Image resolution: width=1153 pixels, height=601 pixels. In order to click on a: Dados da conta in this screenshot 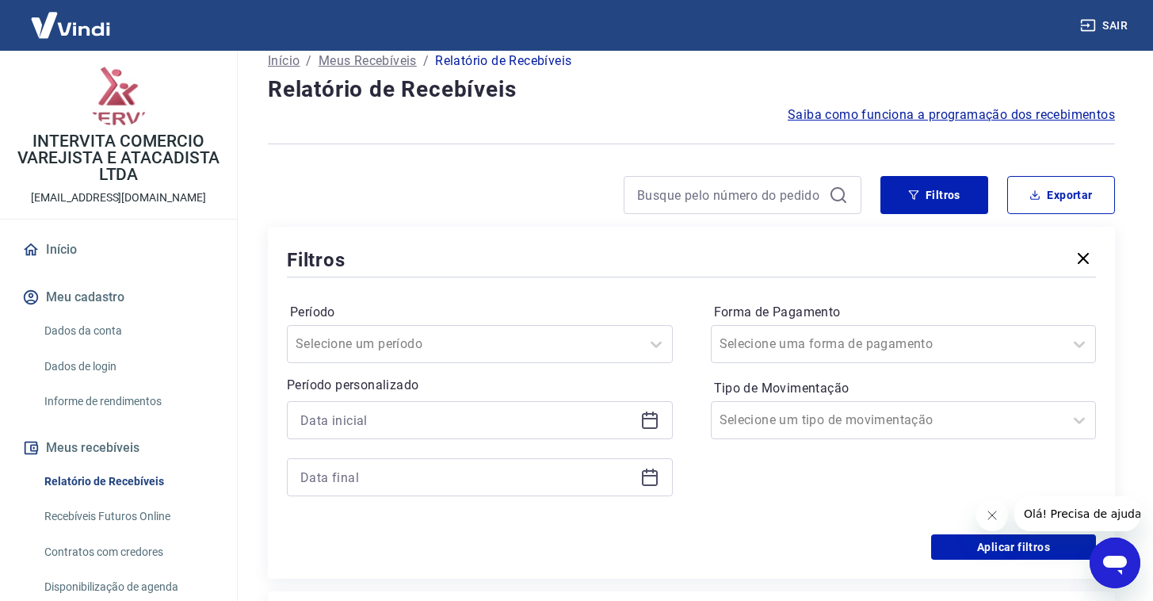, I will do `click(128, 330)`.